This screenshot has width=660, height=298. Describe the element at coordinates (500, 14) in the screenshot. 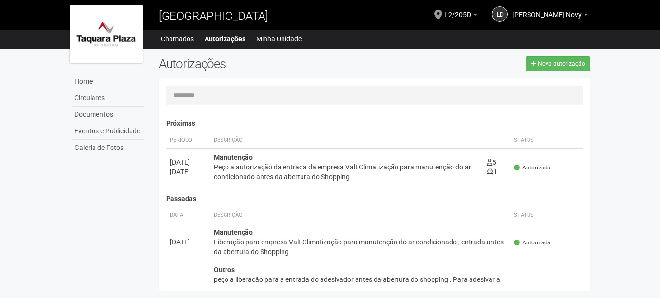

I see `a: Ld` at that location.